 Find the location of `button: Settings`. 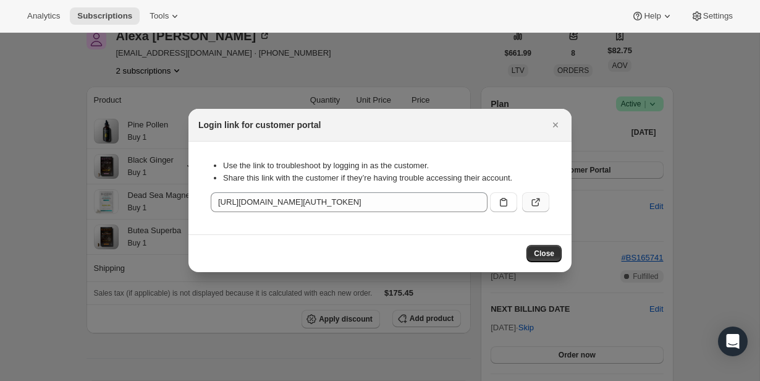

button: Settings is located at coordinates (712, 16).